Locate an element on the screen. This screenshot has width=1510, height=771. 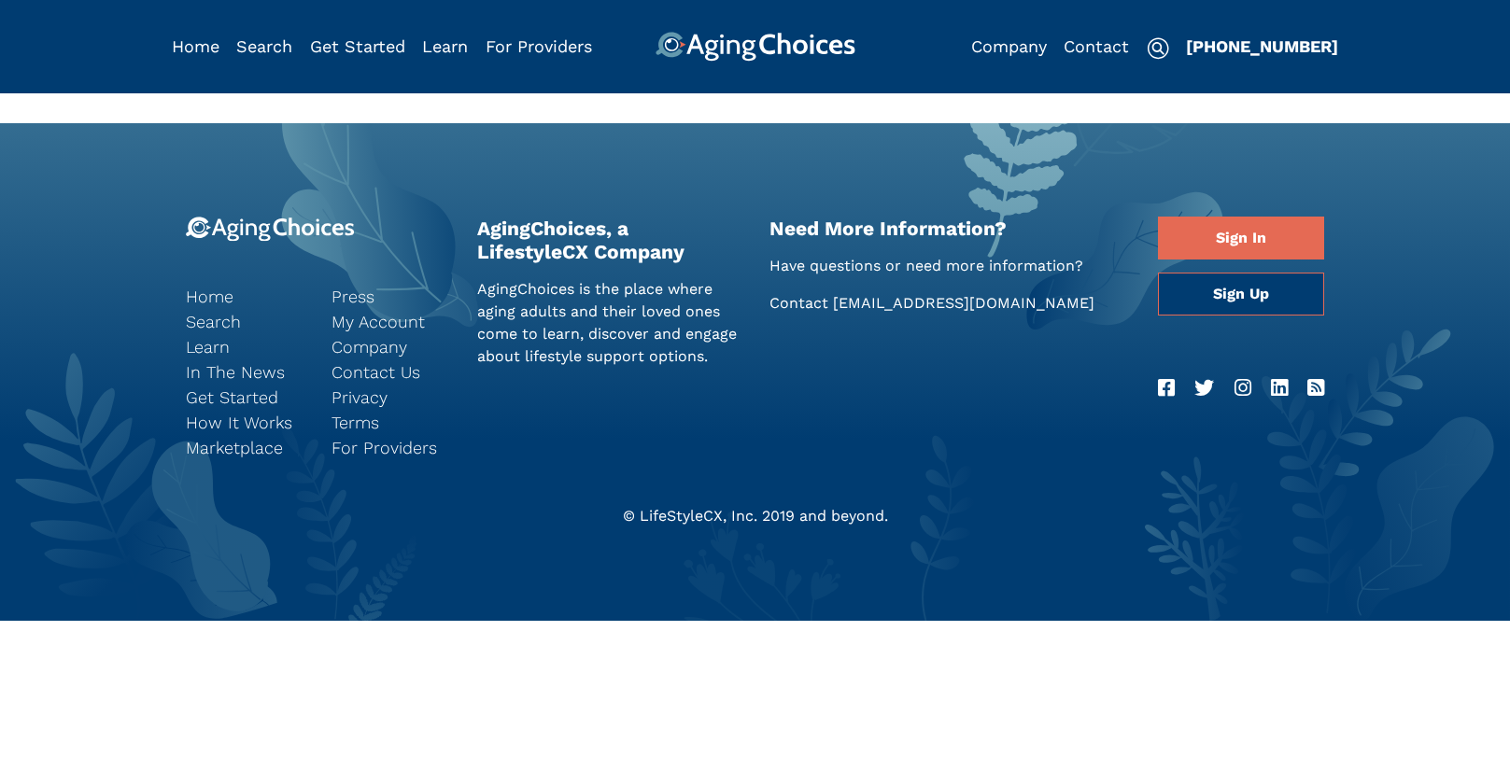
a: Contact Us is located at coordinates (390, 372).